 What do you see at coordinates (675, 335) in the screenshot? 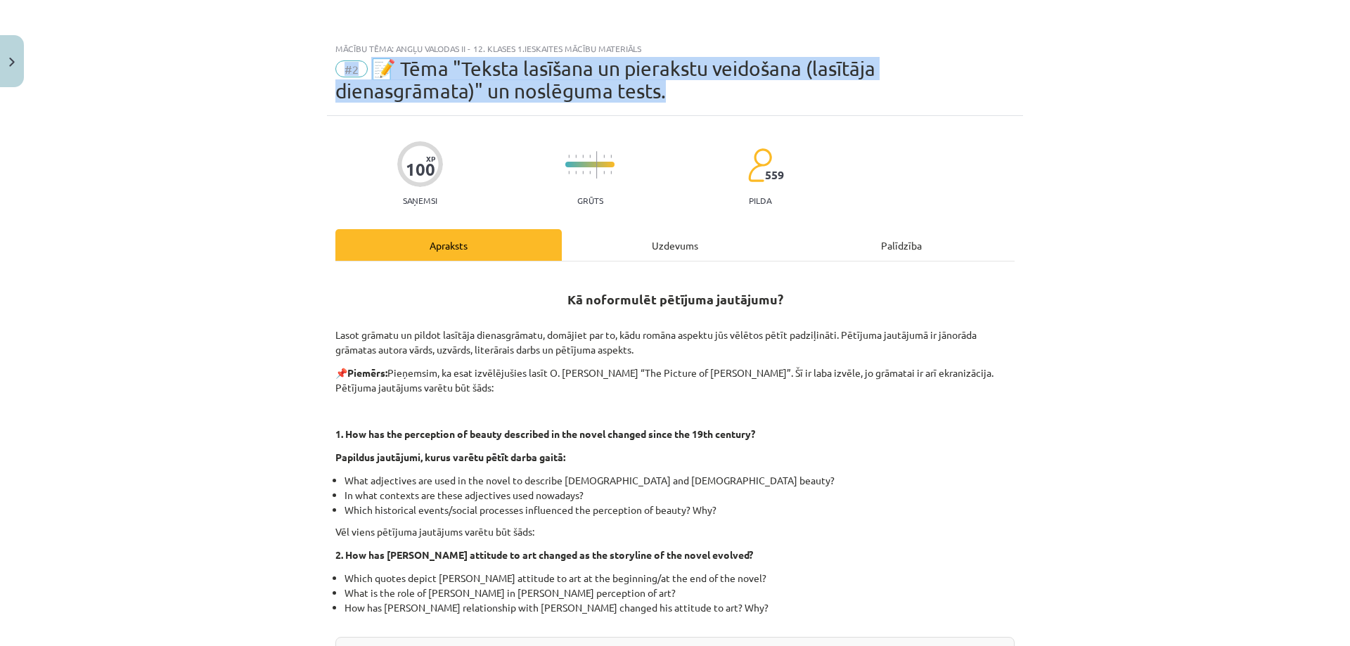
I see `p: Lasot grāmatu un pildot lasītāja dienasgrāmatu, domājiet par to, kādu romāna aspektu jūs vēlētos ...` at bounding box center [675, 335].